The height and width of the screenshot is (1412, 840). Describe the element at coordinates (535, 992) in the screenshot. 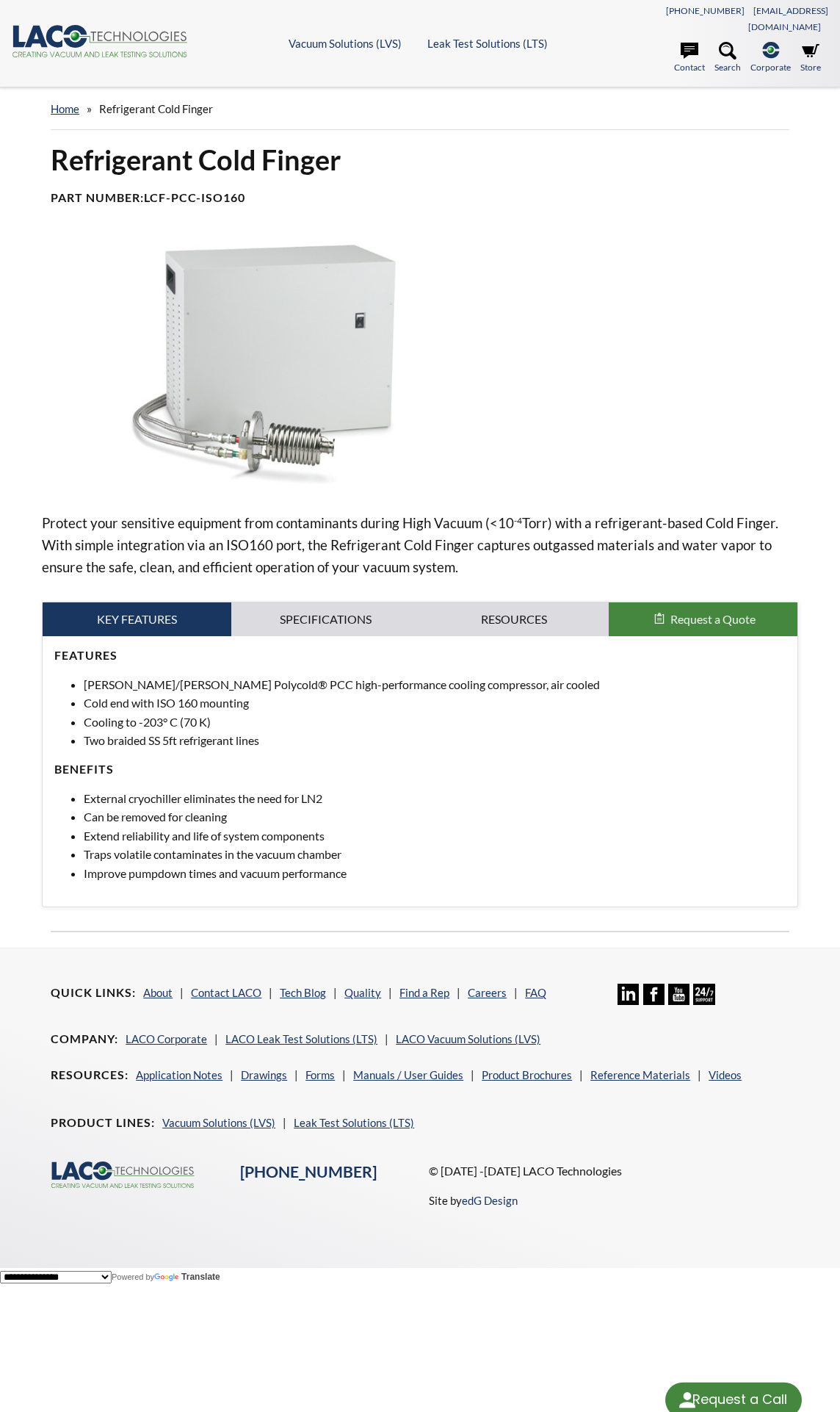

I see `a: FAQ` at that location.